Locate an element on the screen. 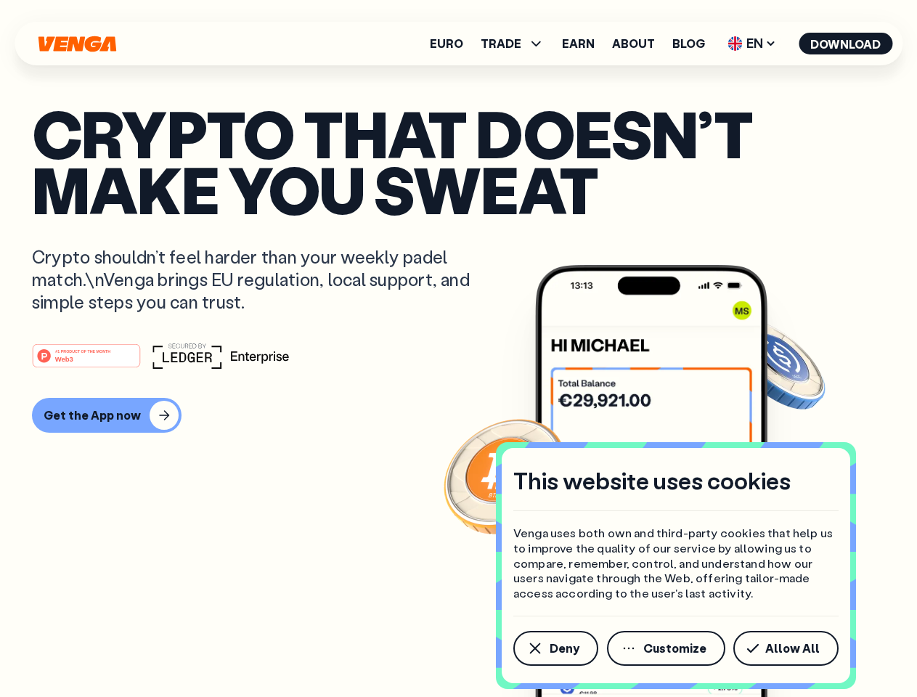 The image size is (917, 697). tspan: Web3 is located at coordinates (64, 358).